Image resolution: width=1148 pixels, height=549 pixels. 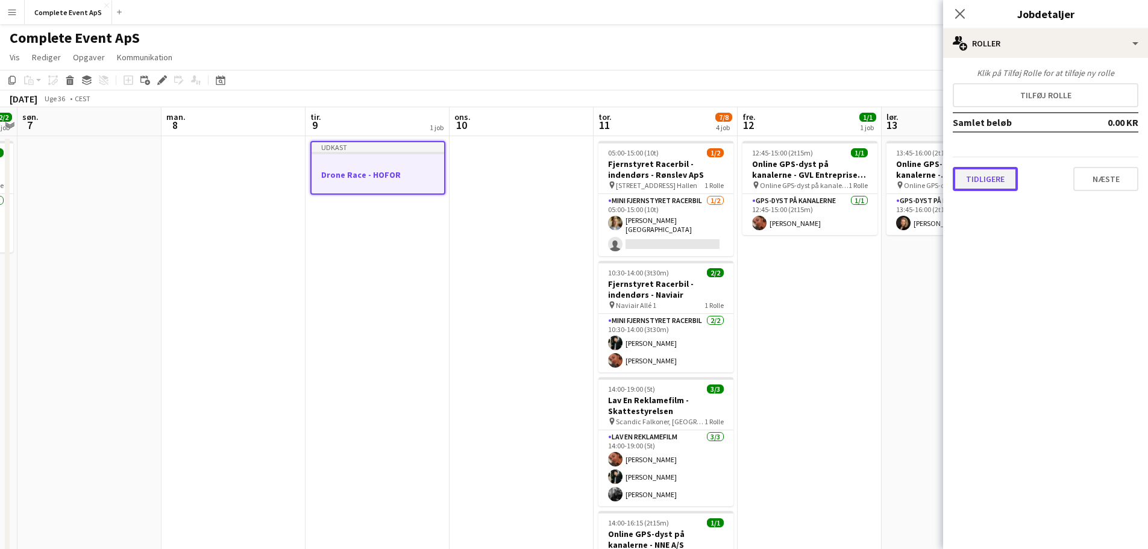 What do you see at coordinates (927, 153) in the screenshot?
I see `span: 13:45-16:00 (2t15m)` at bounding box center [927, 153].